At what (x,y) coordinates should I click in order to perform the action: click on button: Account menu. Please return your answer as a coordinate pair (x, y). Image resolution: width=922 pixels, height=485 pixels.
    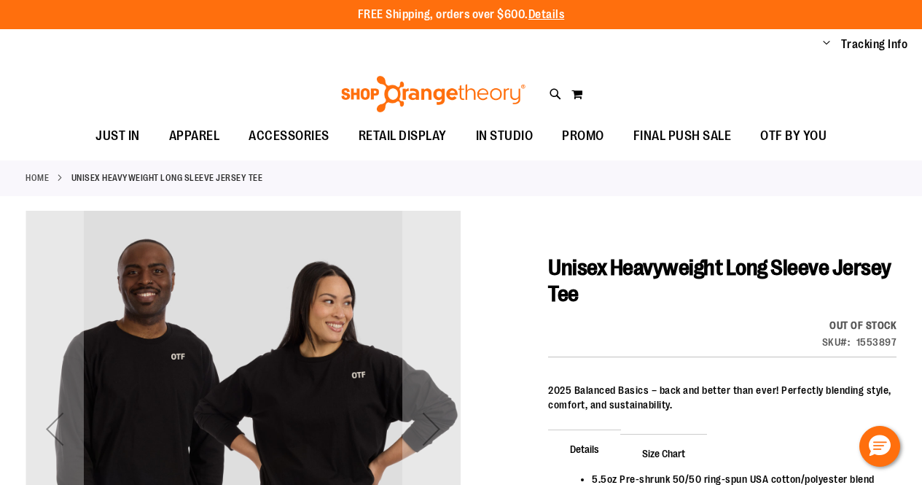
    Looking at the image, I should click on (827, 44).